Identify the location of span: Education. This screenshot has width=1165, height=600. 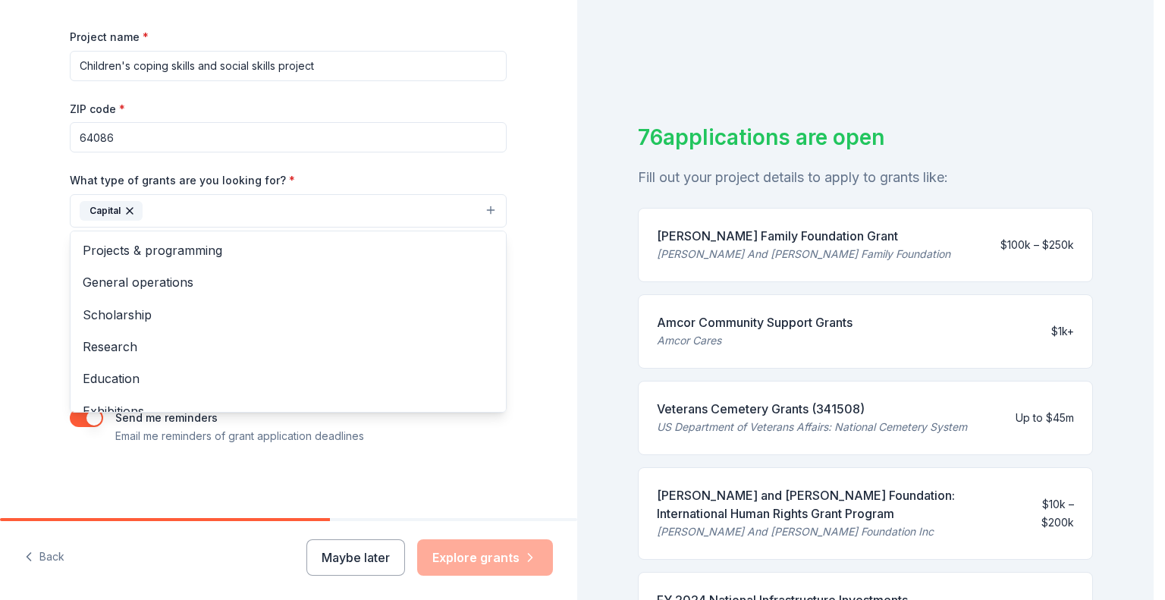
(288, 378).